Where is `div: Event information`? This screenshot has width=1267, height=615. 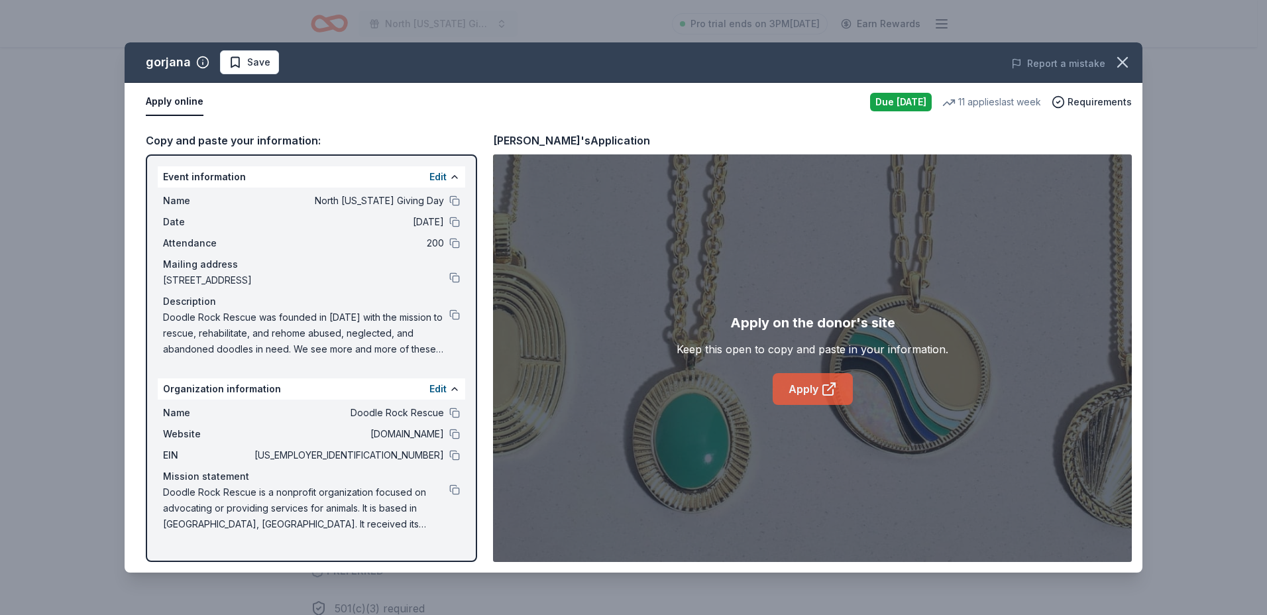
div: Event information is located at coordinates (311, 177).